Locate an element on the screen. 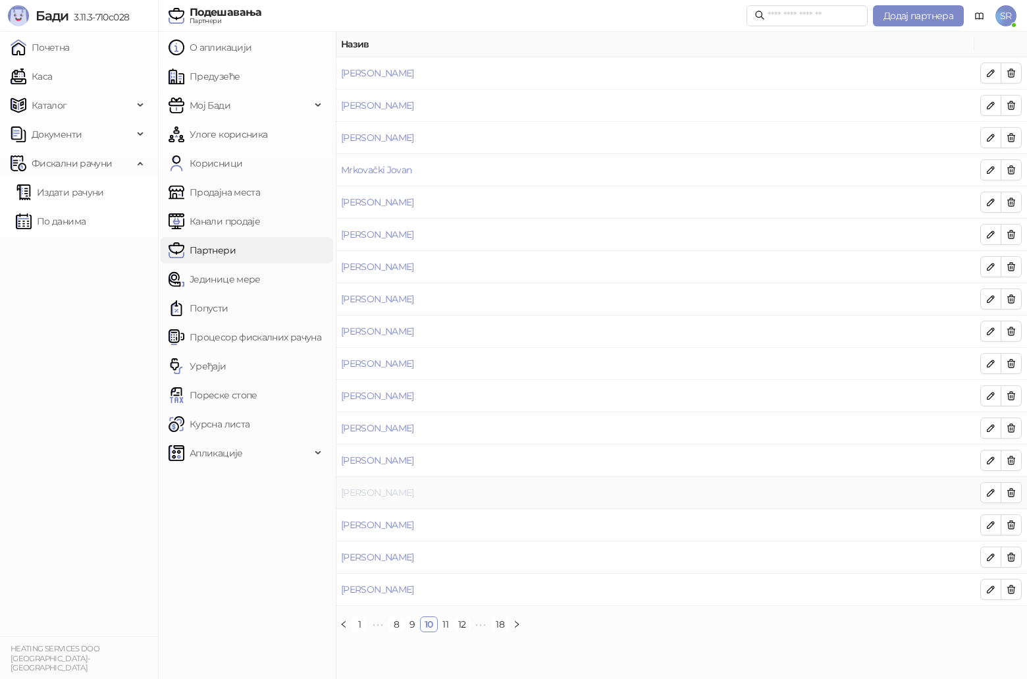  a: 9 is located at coordinates (412, 624).